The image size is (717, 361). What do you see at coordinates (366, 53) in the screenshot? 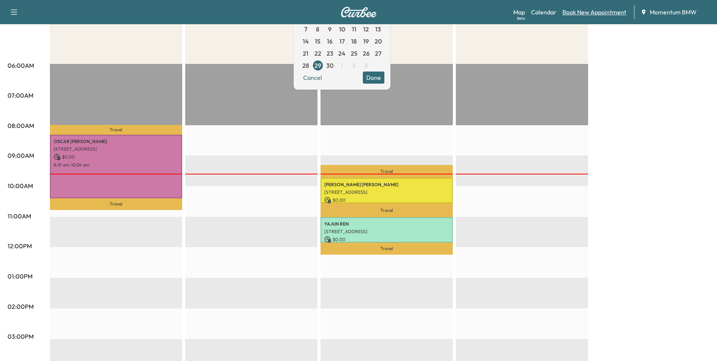
I see `span: 26` at bounding box center [366, 53].